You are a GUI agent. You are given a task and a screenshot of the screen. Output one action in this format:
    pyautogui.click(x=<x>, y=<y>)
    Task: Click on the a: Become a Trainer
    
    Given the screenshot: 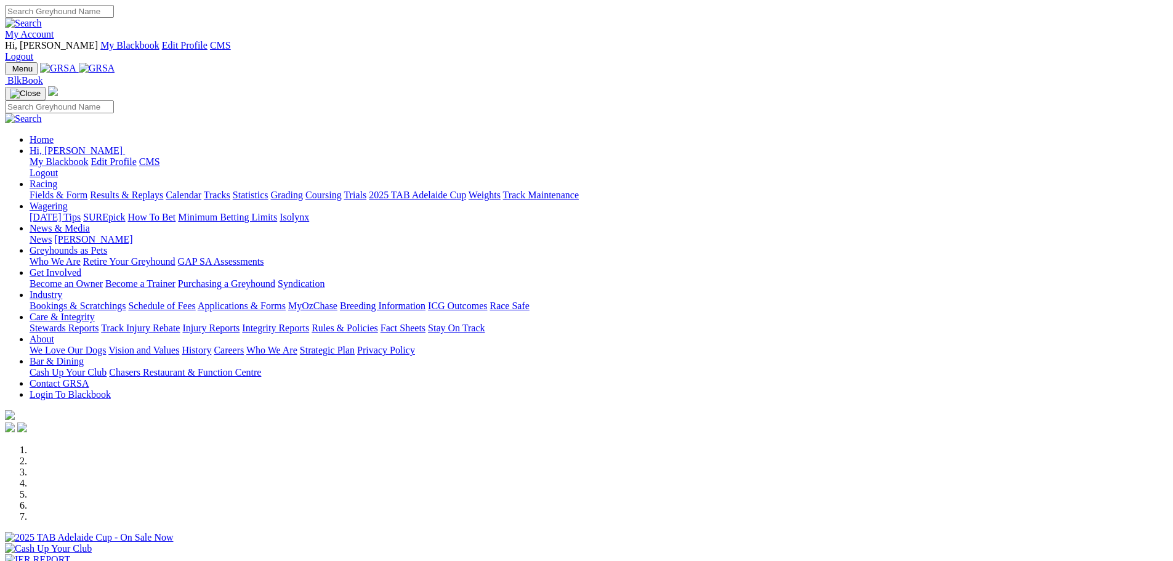 What is the action you would take?
    pyautogui.click(x=140, y=283)
    